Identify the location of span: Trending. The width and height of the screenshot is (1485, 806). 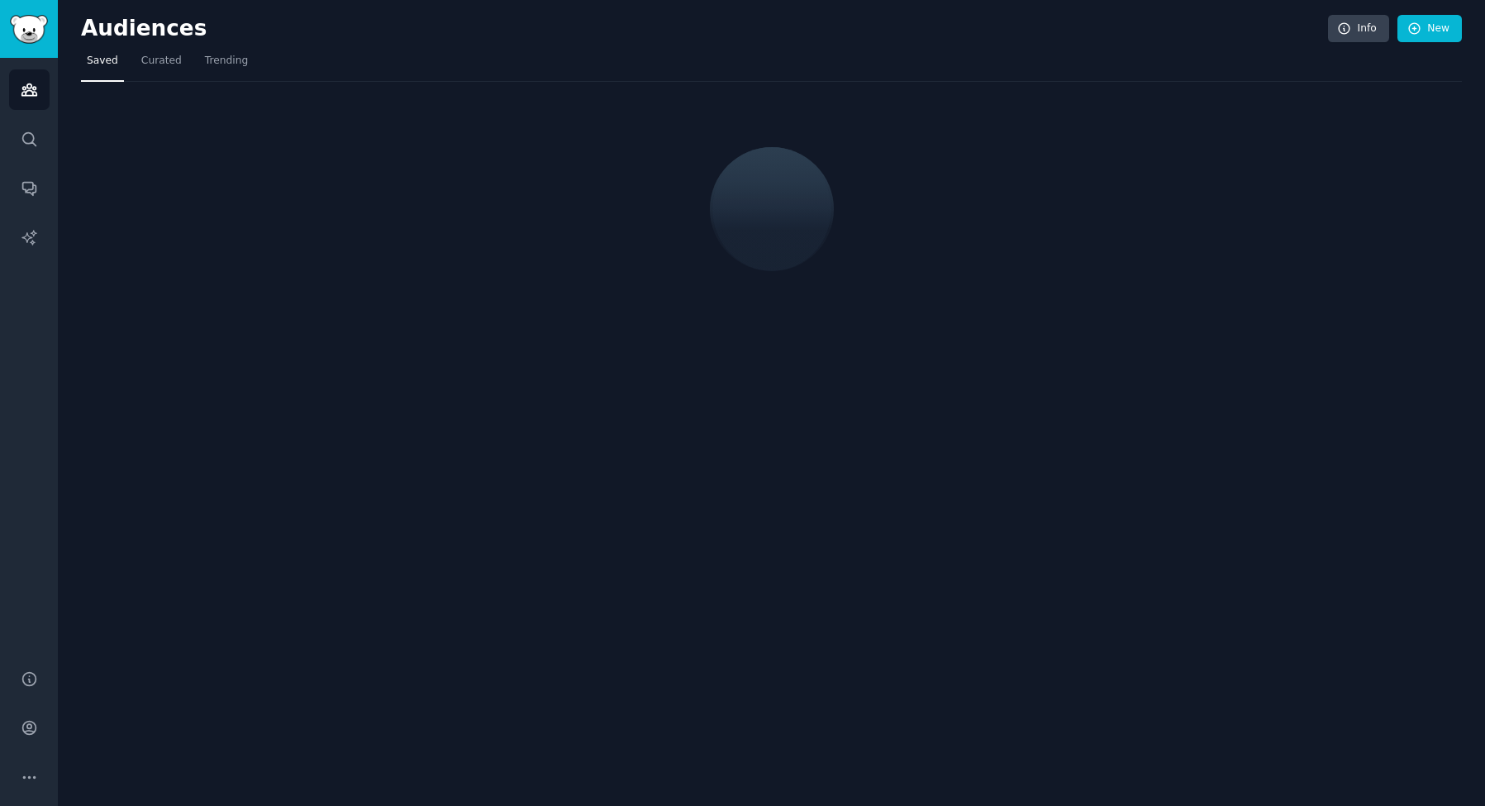
(226, 61).